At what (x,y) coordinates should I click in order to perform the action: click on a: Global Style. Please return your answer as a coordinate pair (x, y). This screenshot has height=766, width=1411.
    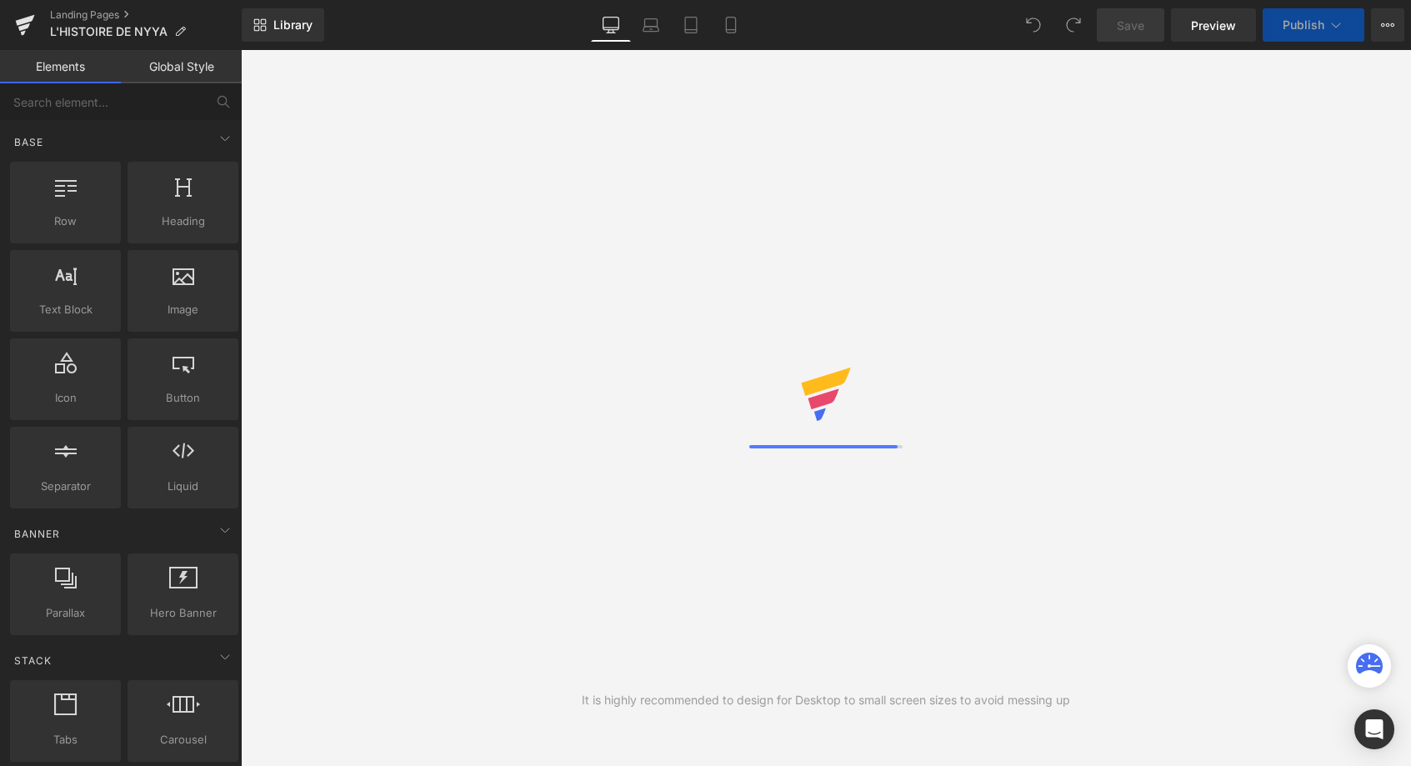
    Looking at the image, I should click on (181, 67).